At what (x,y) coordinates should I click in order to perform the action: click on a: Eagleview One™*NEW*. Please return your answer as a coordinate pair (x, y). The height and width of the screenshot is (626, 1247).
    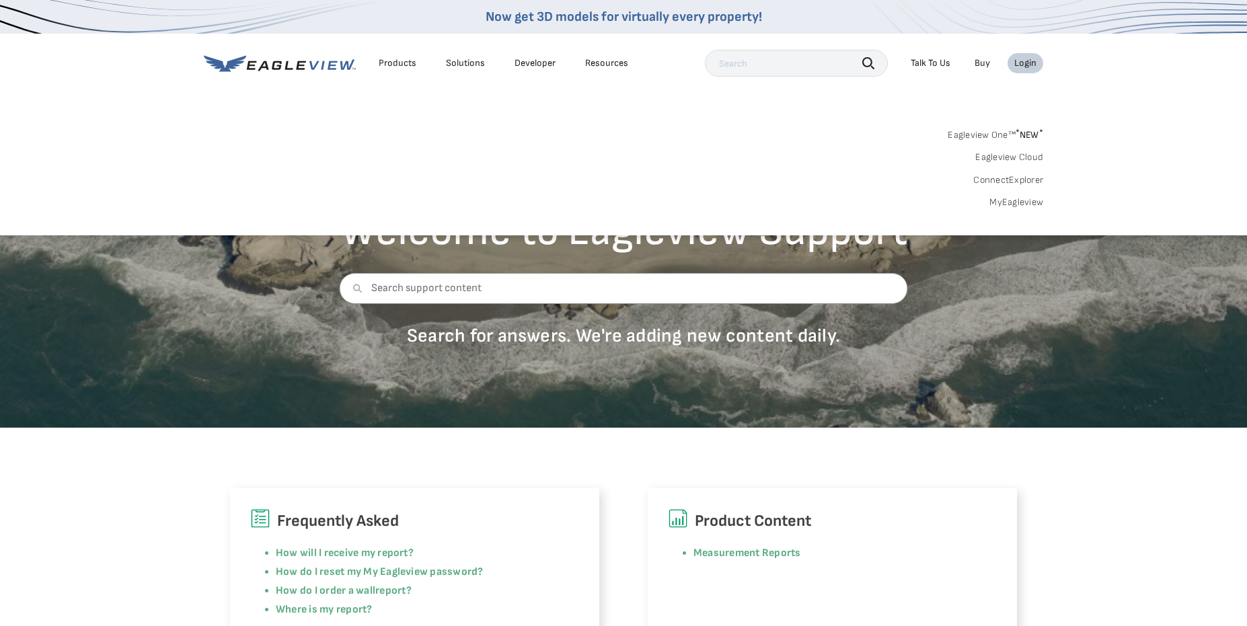
    Looking at the image, I should click on (996, 133).